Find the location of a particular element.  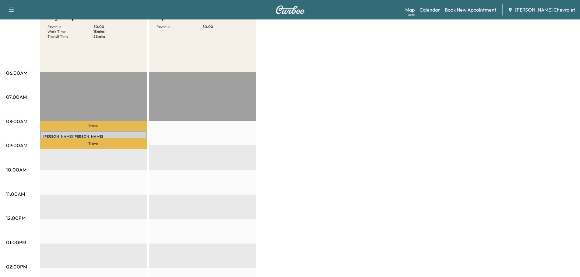

p: 09:00AM is located at coordinates (17, 146).